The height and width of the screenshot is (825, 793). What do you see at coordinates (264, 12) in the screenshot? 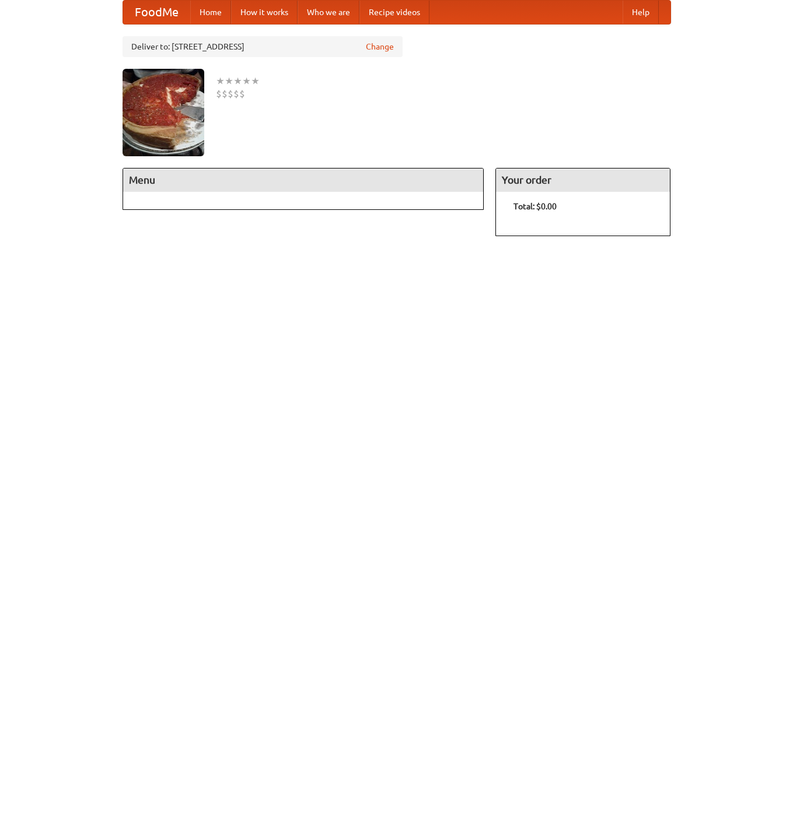
I see `a: How it works` at bounding box center [264, 12].